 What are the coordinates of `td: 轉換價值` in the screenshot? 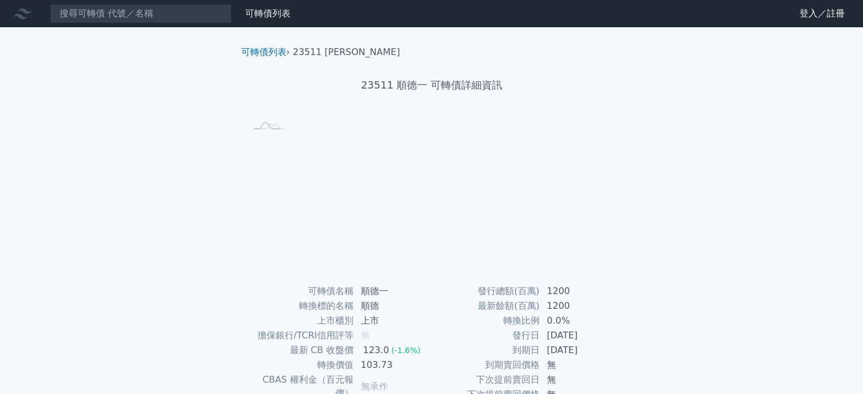 It's located at (300, 365).